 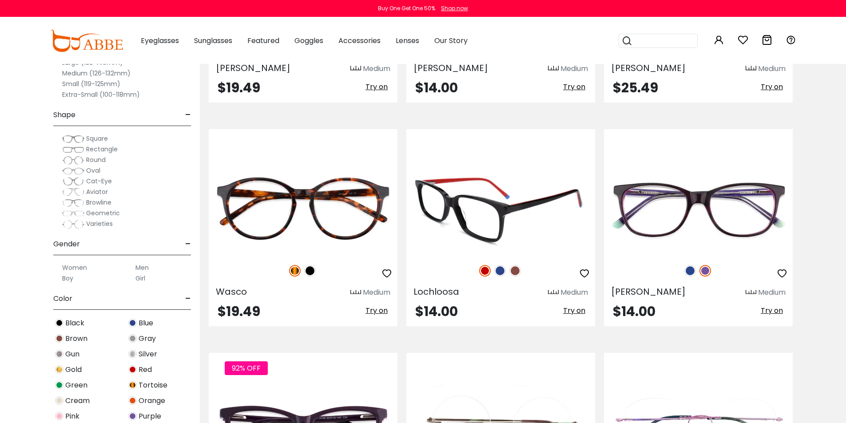 I want to click on img: Aviator.png, so click(x=73, y=192).